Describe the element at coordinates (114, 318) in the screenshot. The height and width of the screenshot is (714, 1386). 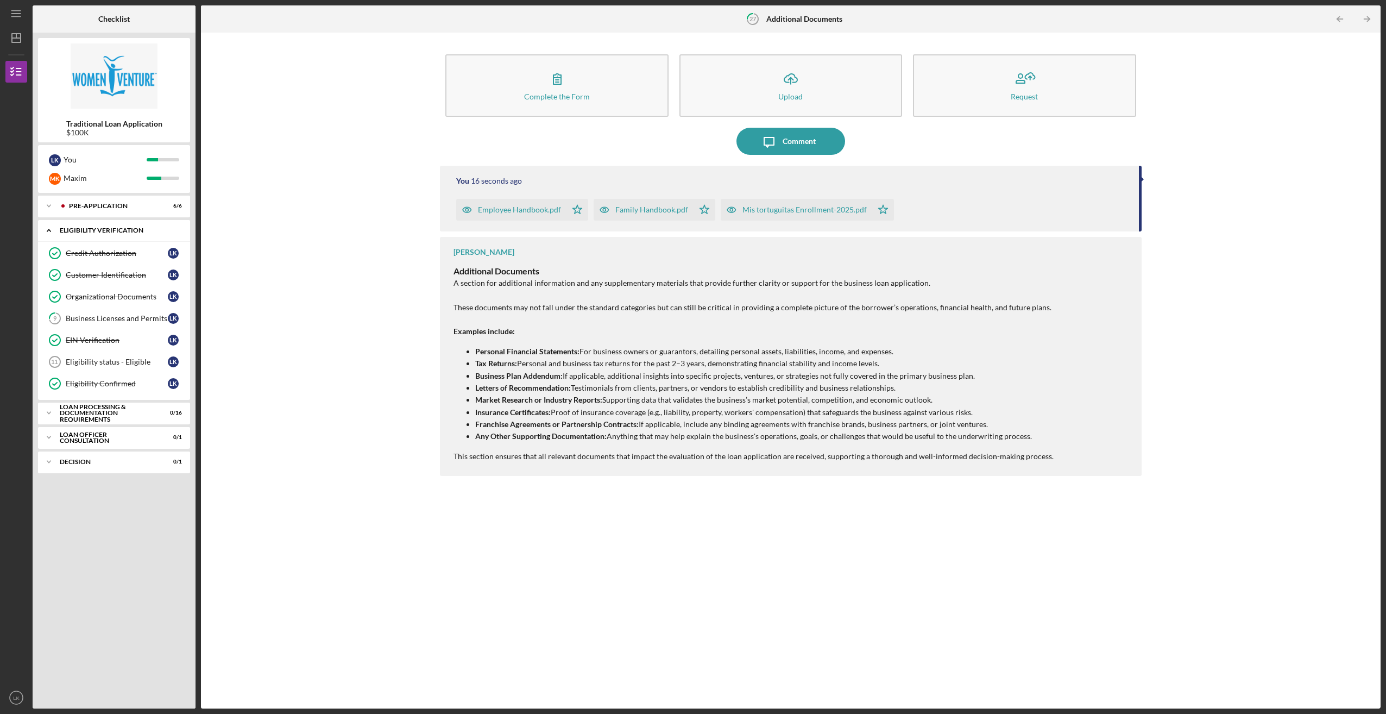
I see `a: 9Business Licenses and PermitsLK` at that location.